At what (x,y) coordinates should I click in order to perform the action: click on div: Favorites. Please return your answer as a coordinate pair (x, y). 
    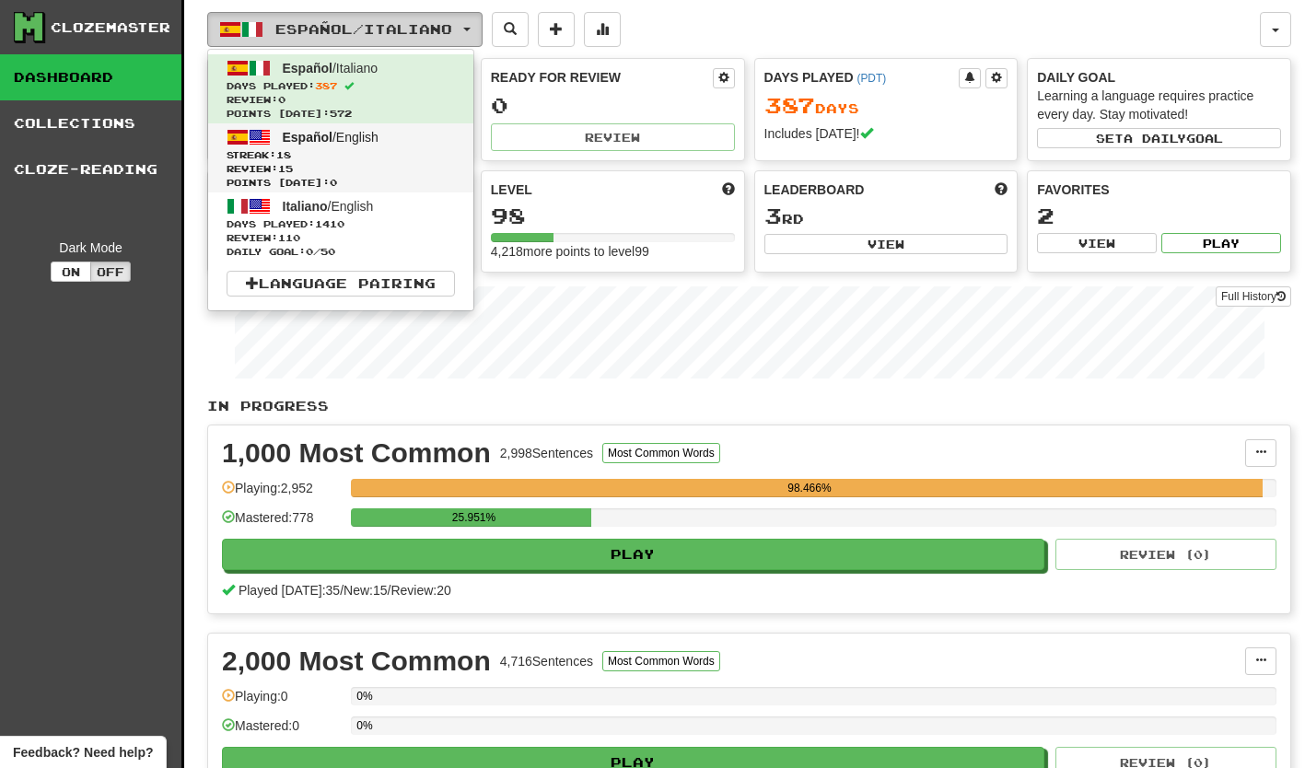
    Looking at the image, I should click on (1159, 190).